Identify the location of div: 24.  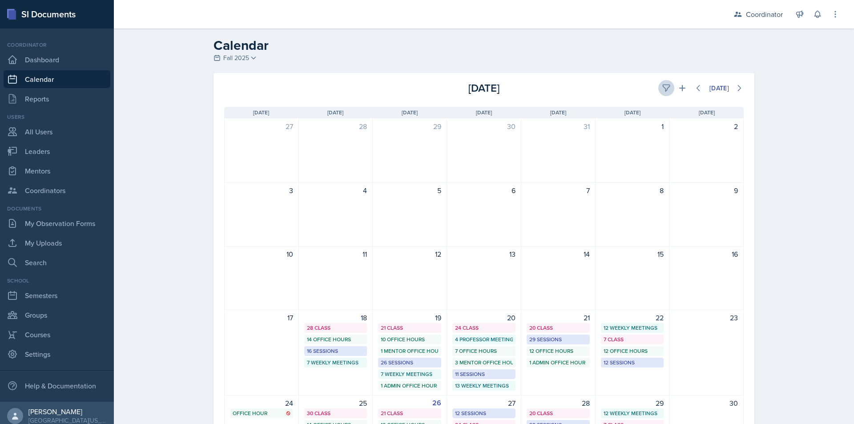
(262, 403).